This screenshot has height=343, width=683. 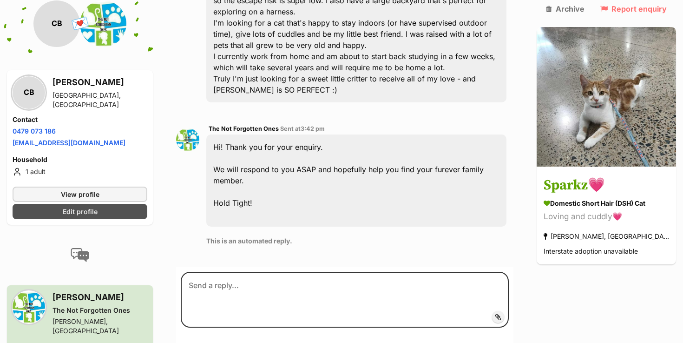 I want to click on span: View profile, so click(x=80, y=194).